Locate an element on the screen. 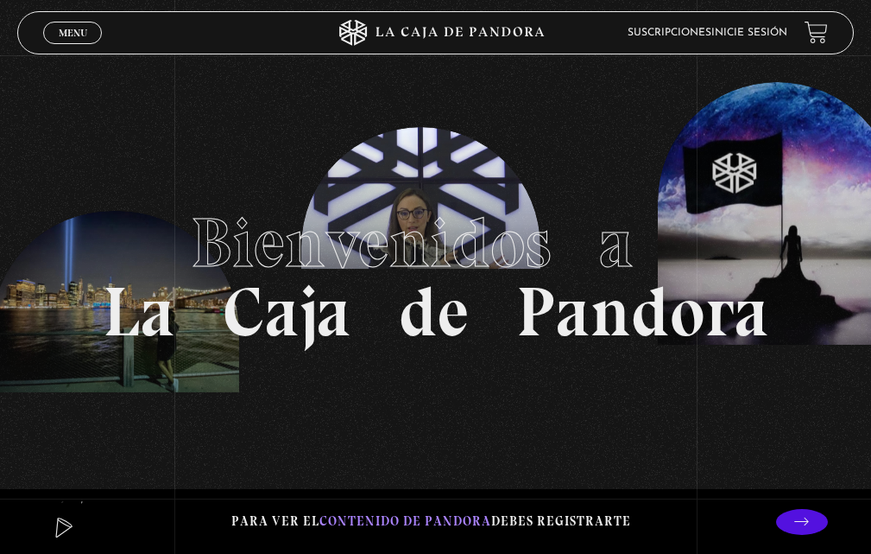  span: Menu is located at coordinates (73, 33).